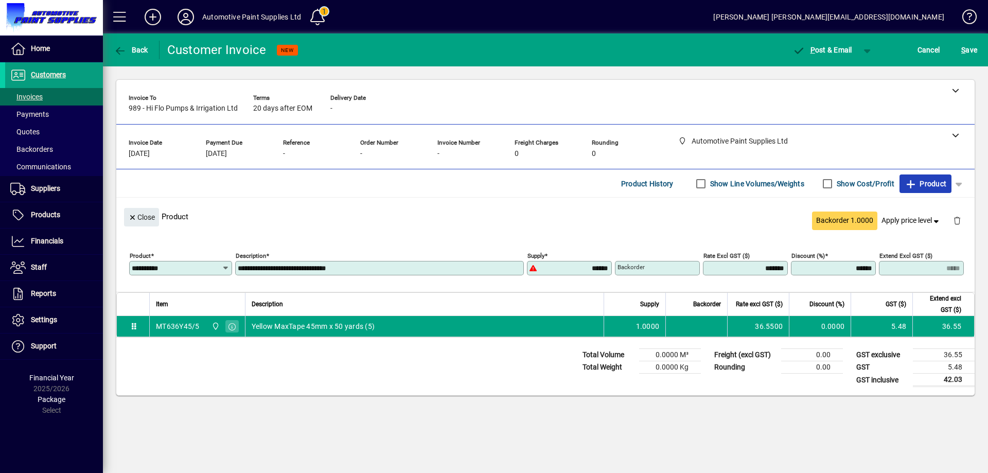 The image size is (988, 473). What do you see at coordinates (186, 17) in the screenshot?
I see `button: Profile` at bounding box center [186, 17].